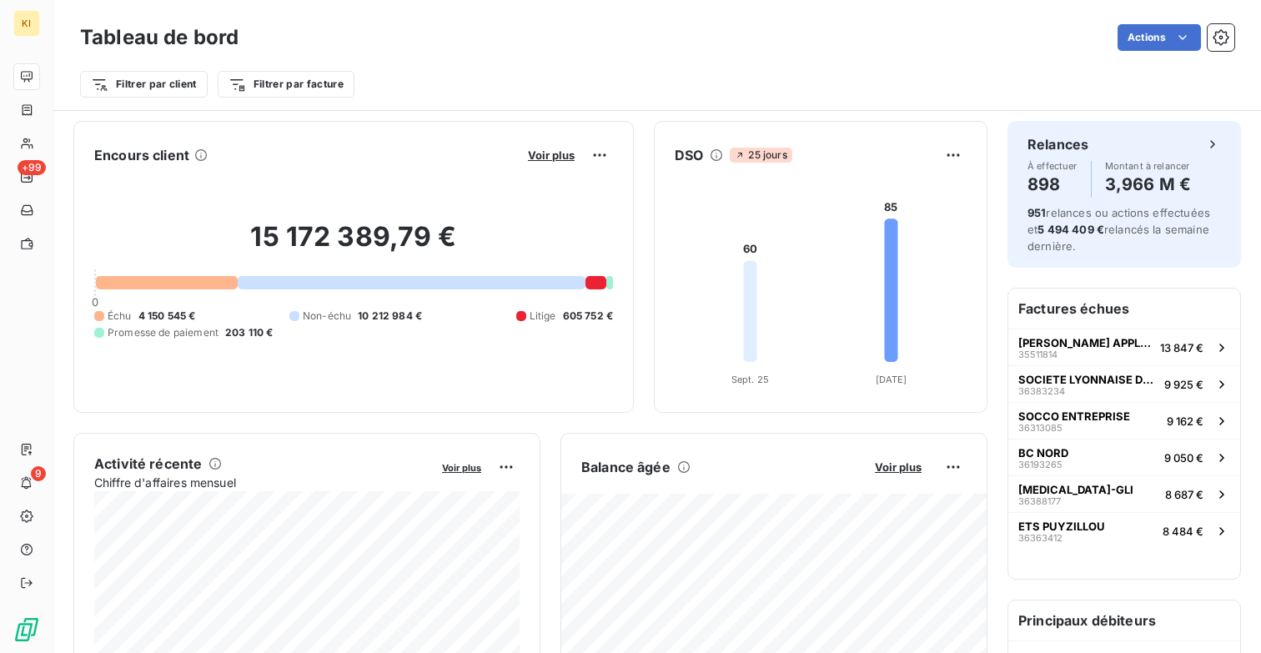 The width and height of the screenshot is (1261, 653). I want to click on span: 9 050 €, so click(1184, 458).